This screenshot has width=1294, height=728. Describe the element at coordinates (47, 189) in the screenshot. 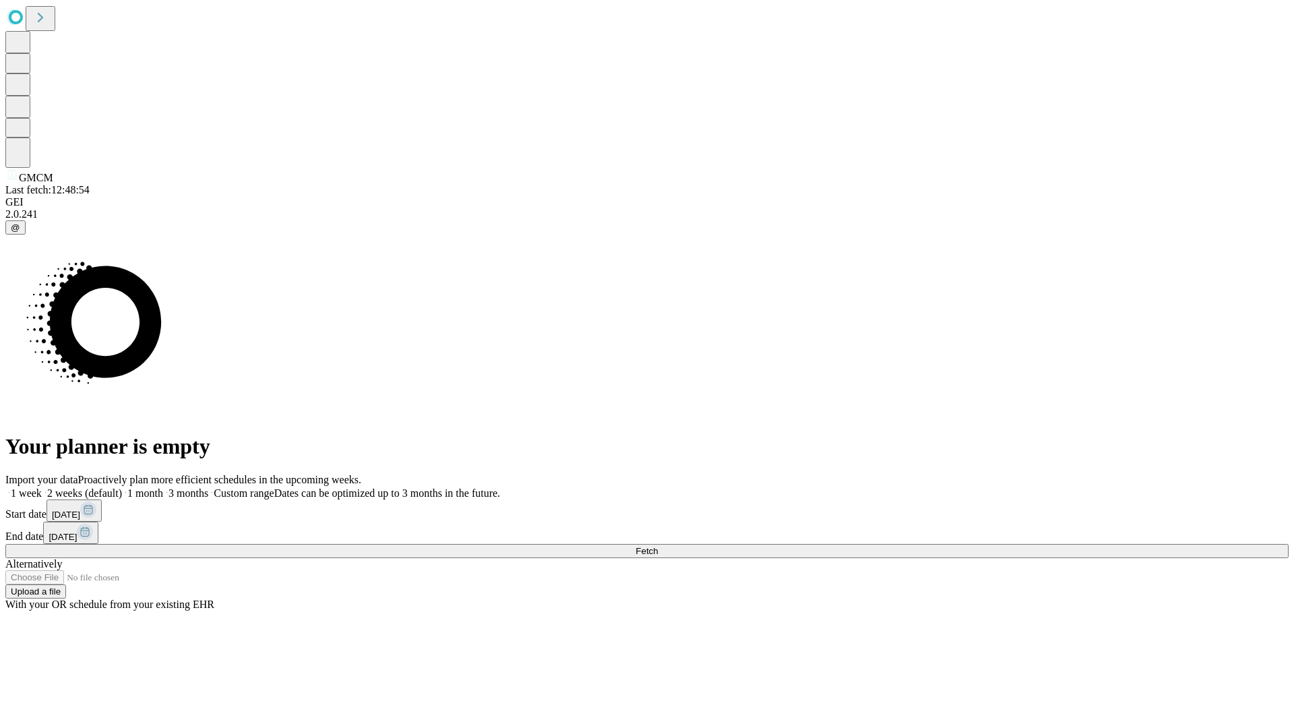

I see `span: Last fetch: 12:48:54` at that location.